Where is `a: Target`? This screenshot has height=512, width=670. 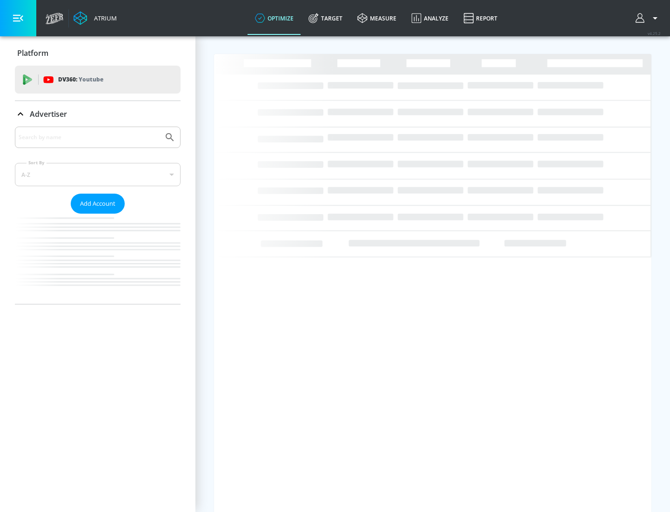 a: Target is located at coordinates (325, 18).